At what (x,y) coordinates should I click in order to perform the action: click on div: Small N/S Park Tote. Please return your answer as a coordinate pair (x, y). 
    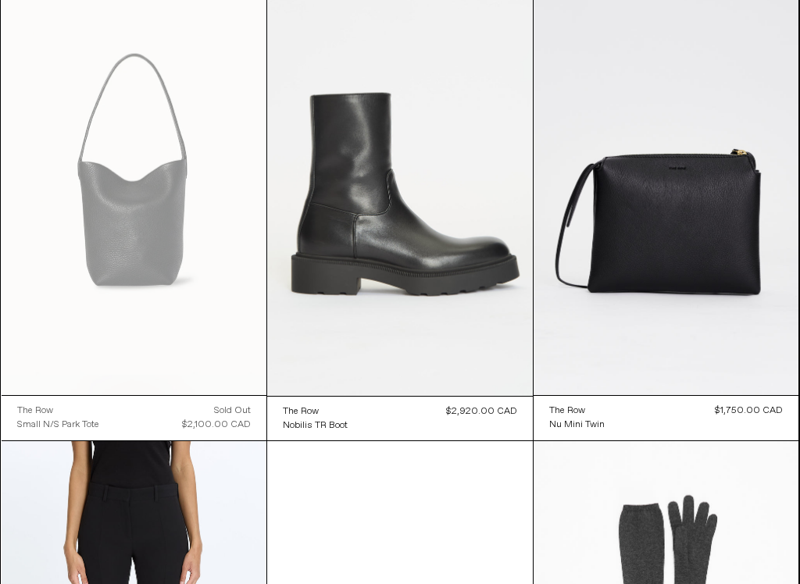
    Looking at the image, I should click on (58, 425).